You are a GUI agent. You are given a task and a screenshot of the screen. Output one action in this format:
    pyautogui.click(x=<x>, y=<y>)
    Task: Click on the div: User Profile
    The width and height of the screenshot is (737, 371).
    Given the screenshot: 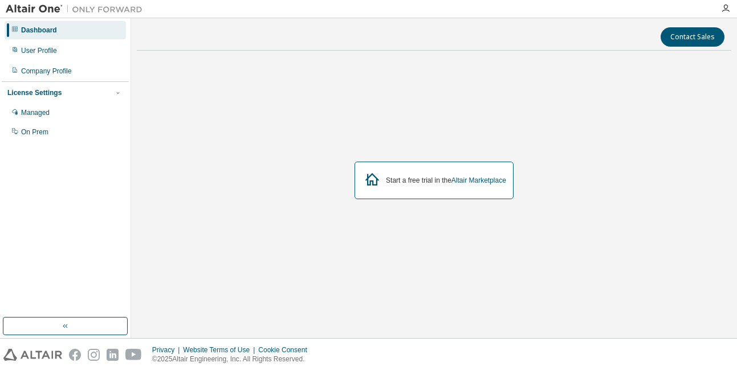 What is the action you would take?
    pyautogui.click(x=39, y=51)
    